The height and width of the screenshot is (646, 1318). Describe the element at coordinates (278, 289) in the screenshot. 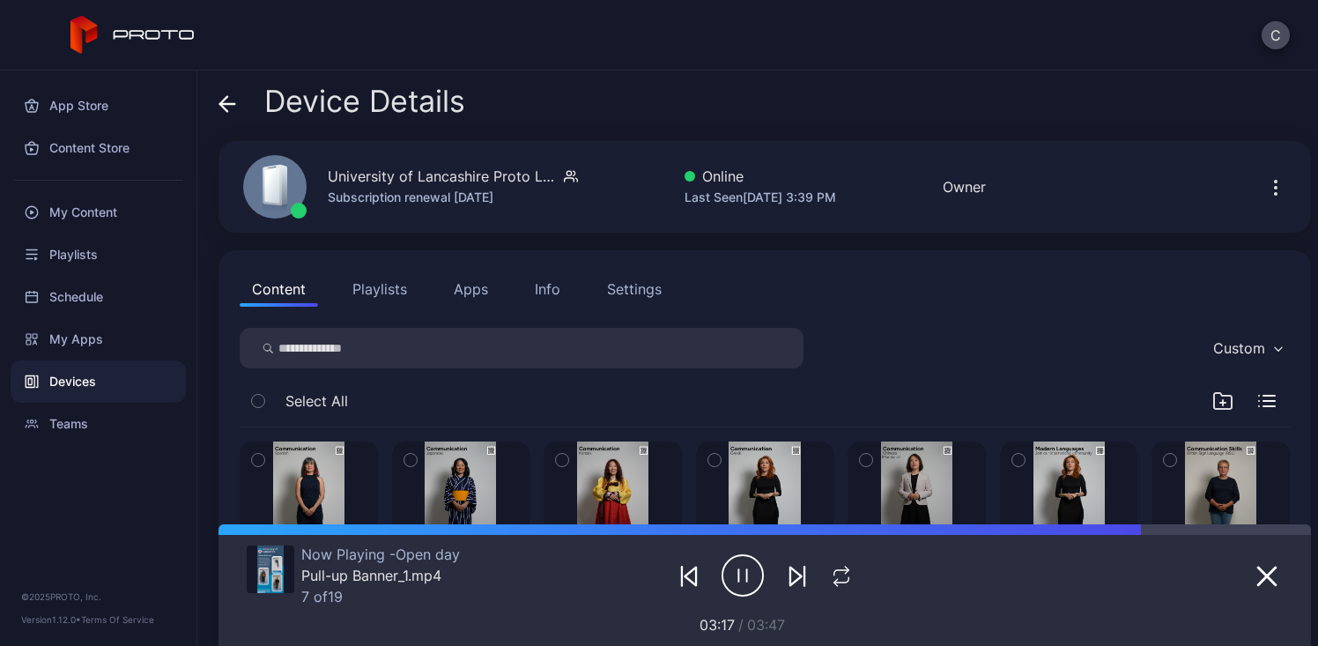

I see `button: Content` at that location.